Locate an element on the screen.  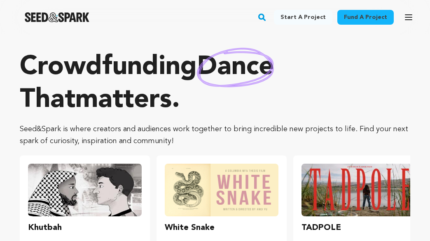
img: White Snake image is located at coordinates (222, 190).